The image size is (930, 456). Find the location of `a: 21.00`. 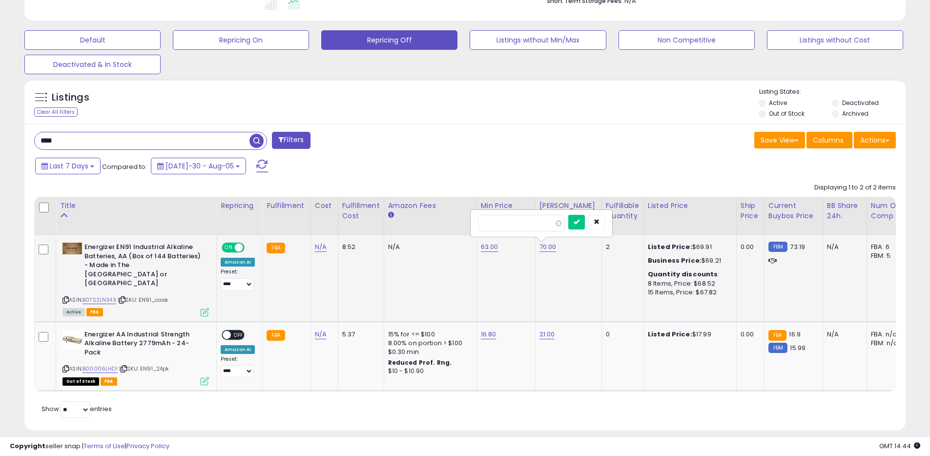

a: 21.00 is located at coordinates (547, 334).